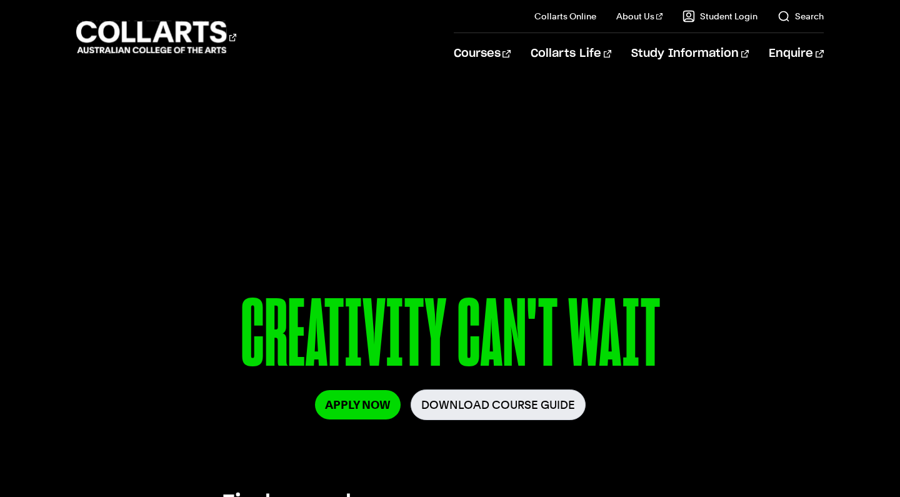  Describe the element at coordinates (571, 54) in the screenshot. I see `a: Collarts Life` at that location.